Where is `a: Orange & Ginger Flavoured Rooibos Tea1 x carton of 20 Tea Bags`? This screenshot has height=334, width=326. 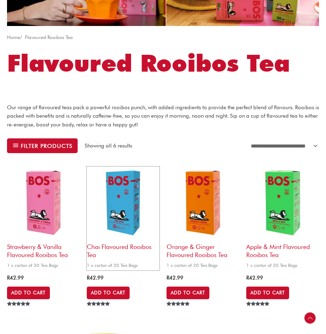
a: Orange & Ginger Flavoured Rooibos Tea1 x carton of 20 Tea Bags is located at coordinates (202, 218).